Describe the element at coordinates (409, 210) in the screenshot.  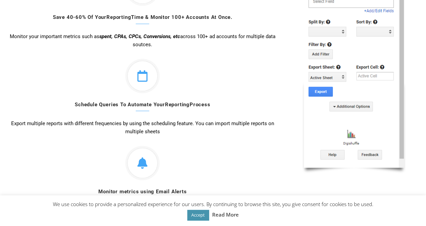
I see `div: Chat Widget` at that location.